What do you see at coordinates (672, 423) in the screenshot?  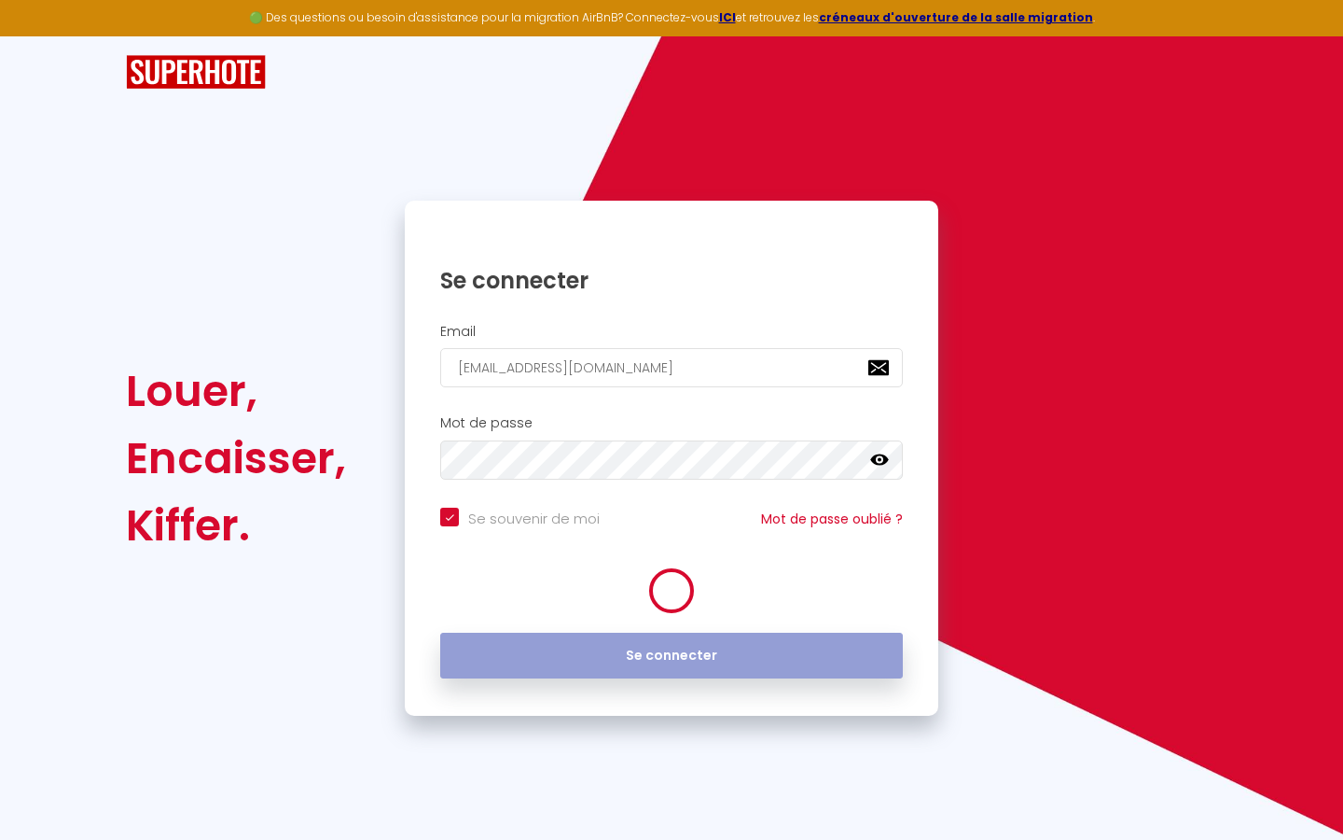 I see `h2: Mot de passe` at bounding box center [672, 423].